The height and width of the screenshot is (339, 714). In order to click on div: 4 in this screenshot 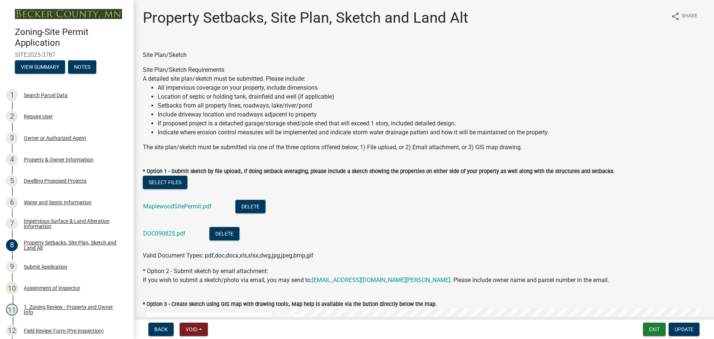, I will do `click(12, 160)`.